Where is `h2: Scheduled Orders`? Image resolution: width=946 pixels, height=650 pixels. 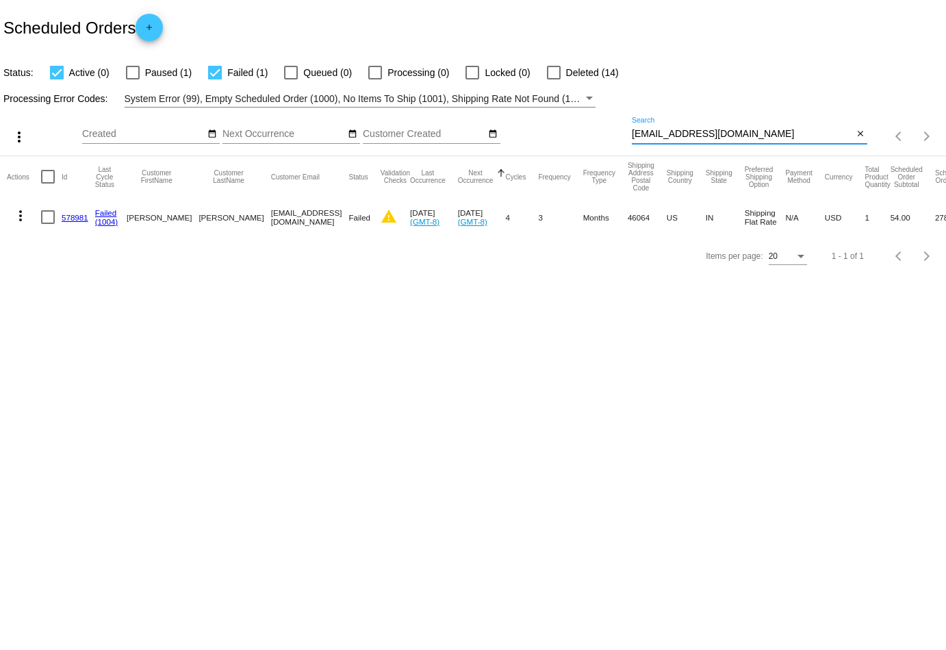 h2: Scheduled Orders is located at coordinates (83, 27).